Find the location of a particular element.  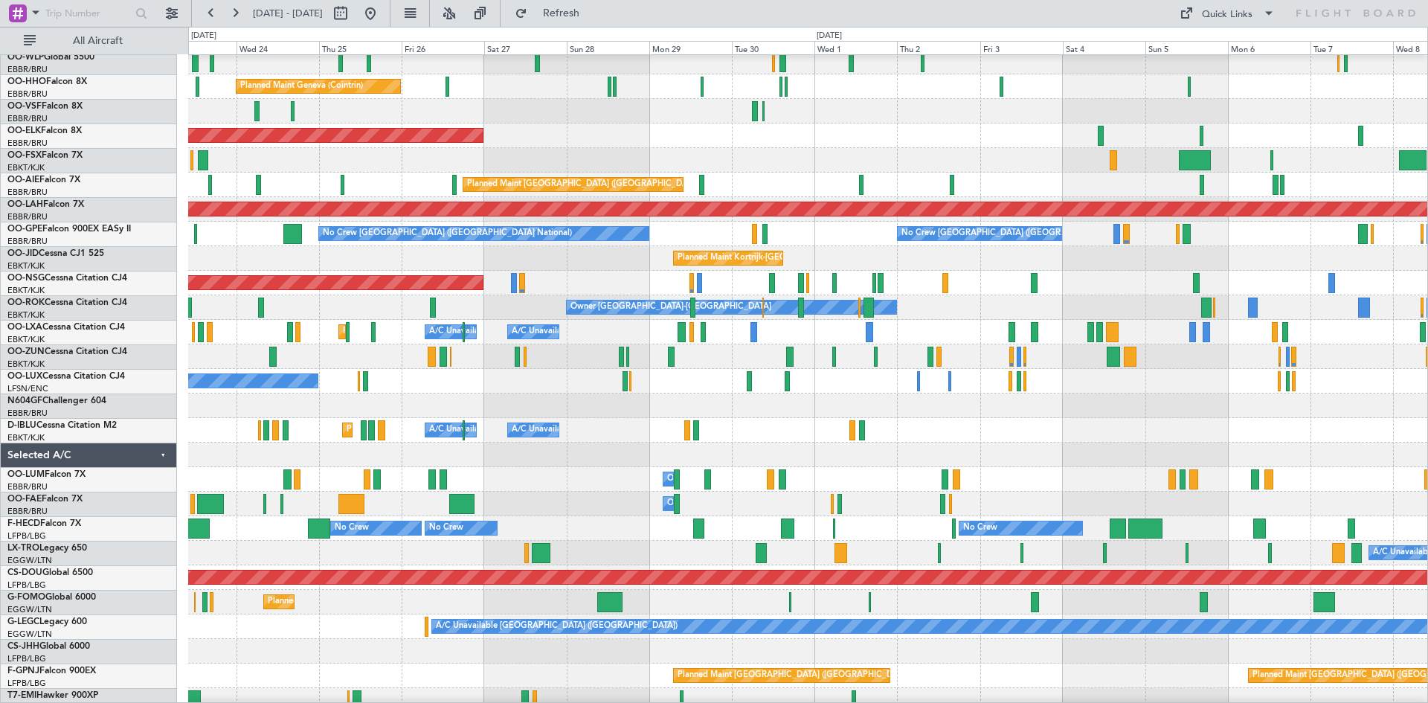

button: Refresh is located at coordinates (553, 13).